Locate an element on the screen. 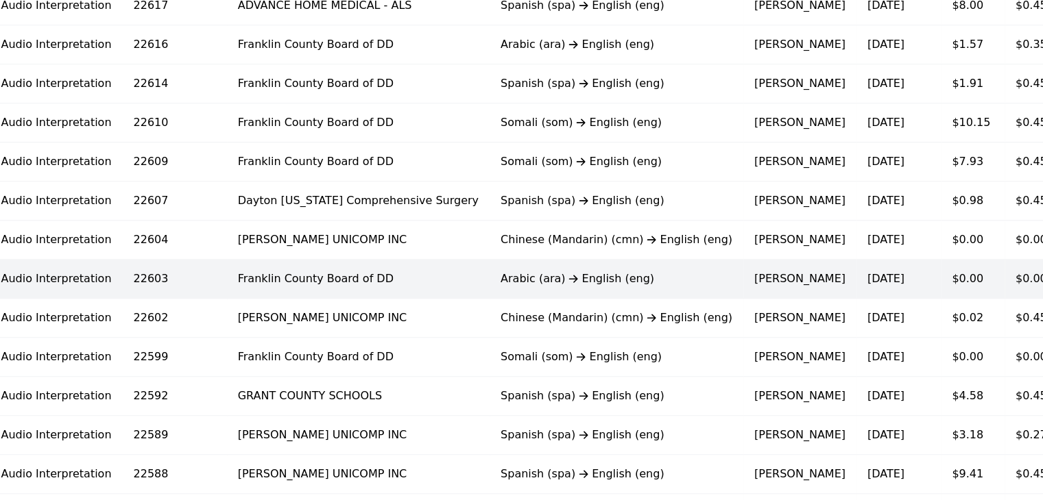 Image resolution: width=1043 pixels, height=500 pixels. td: $0.02 is located at coordinates (972, 318).